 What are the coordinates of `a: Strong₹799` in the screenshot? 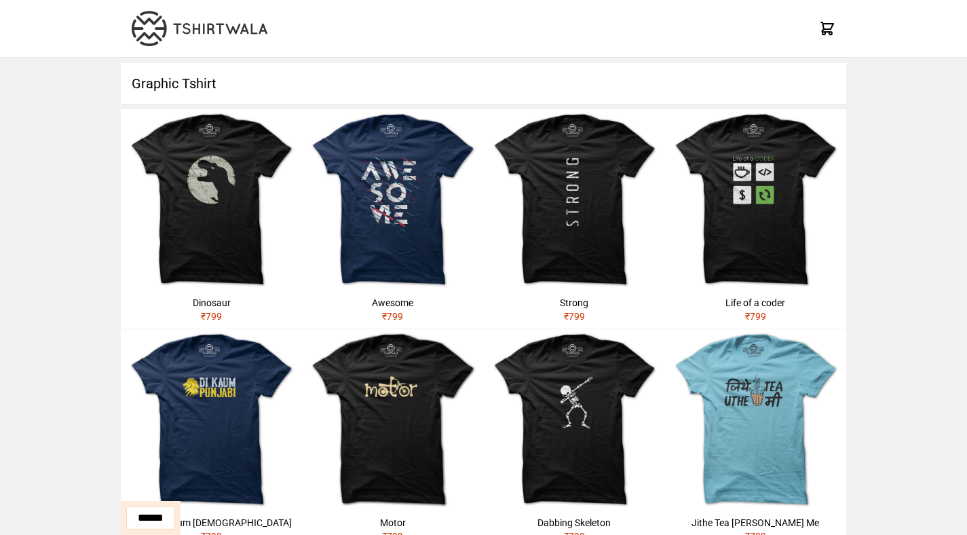 It's located at (574, 218).